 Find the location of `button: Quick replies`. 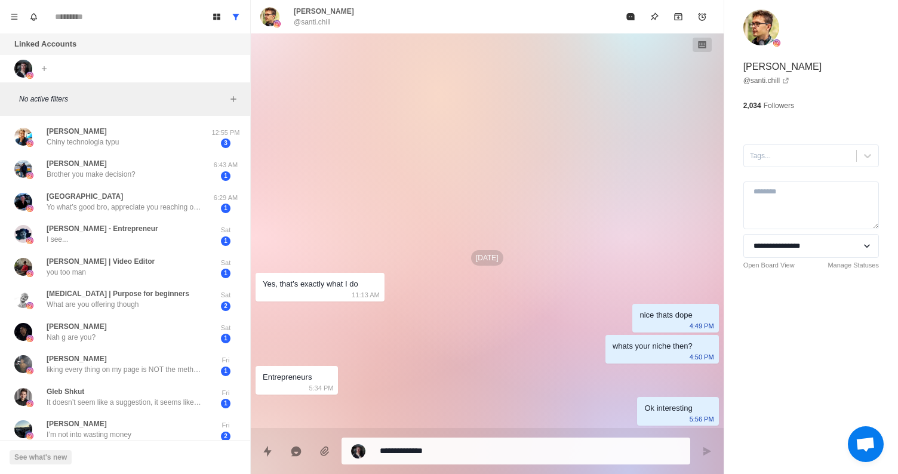

button: Quick replies is located at coordinates (267, 451).